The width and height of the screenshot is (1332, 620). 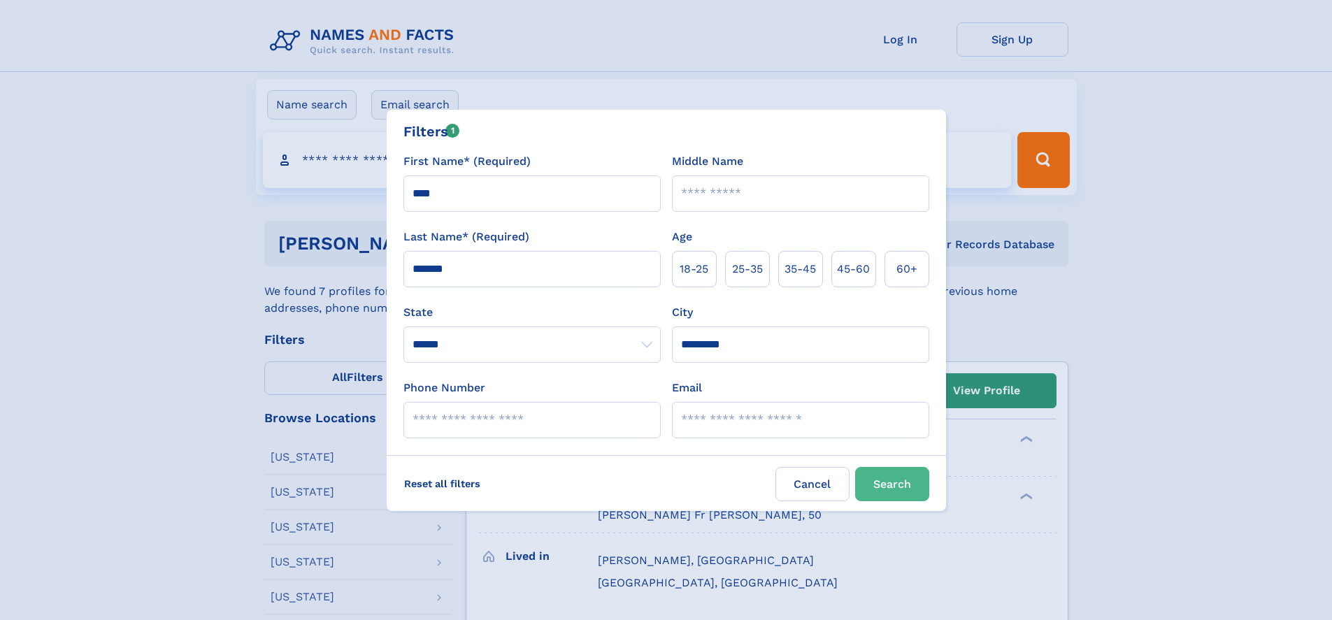 I want to click on span: 35‑45, so click(x=800, y=269).